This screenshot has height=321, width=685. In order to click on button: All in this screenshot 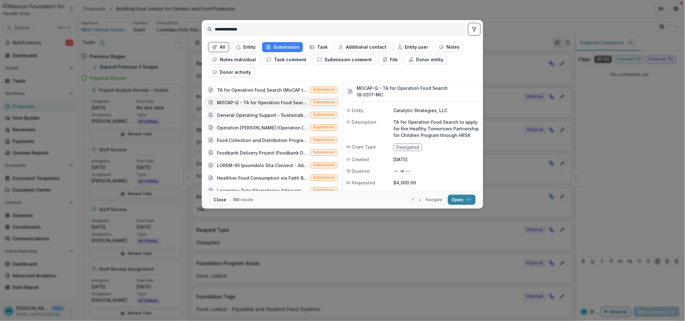, I will do `click(219, 47)`.